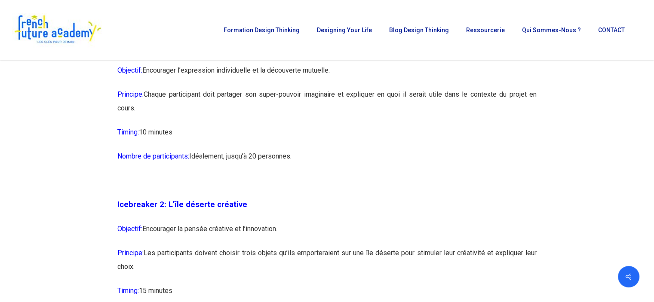  I want to click on span: Qui sommes-nous ?, so click(551, 30).